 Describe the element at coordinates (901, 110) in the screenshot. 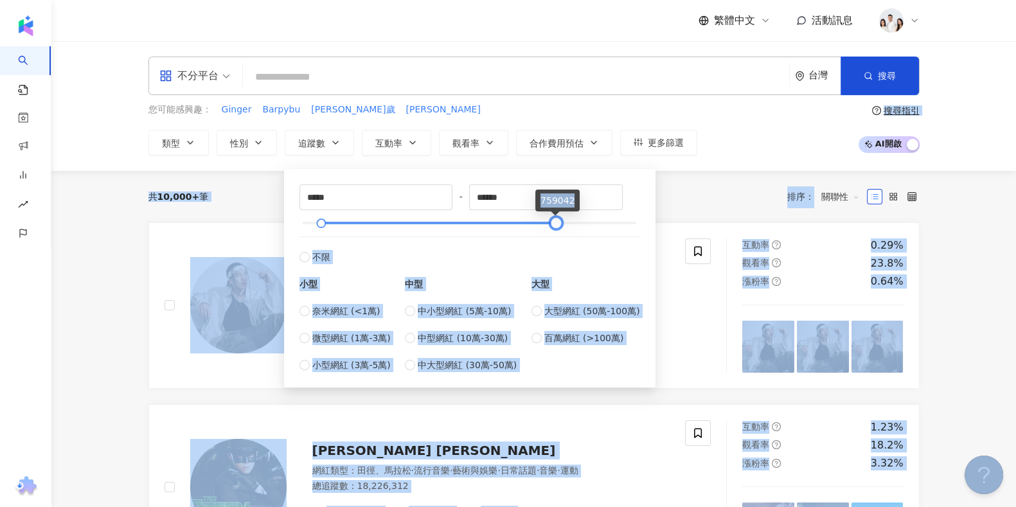

I see `div: 搜尋指引` at that location.